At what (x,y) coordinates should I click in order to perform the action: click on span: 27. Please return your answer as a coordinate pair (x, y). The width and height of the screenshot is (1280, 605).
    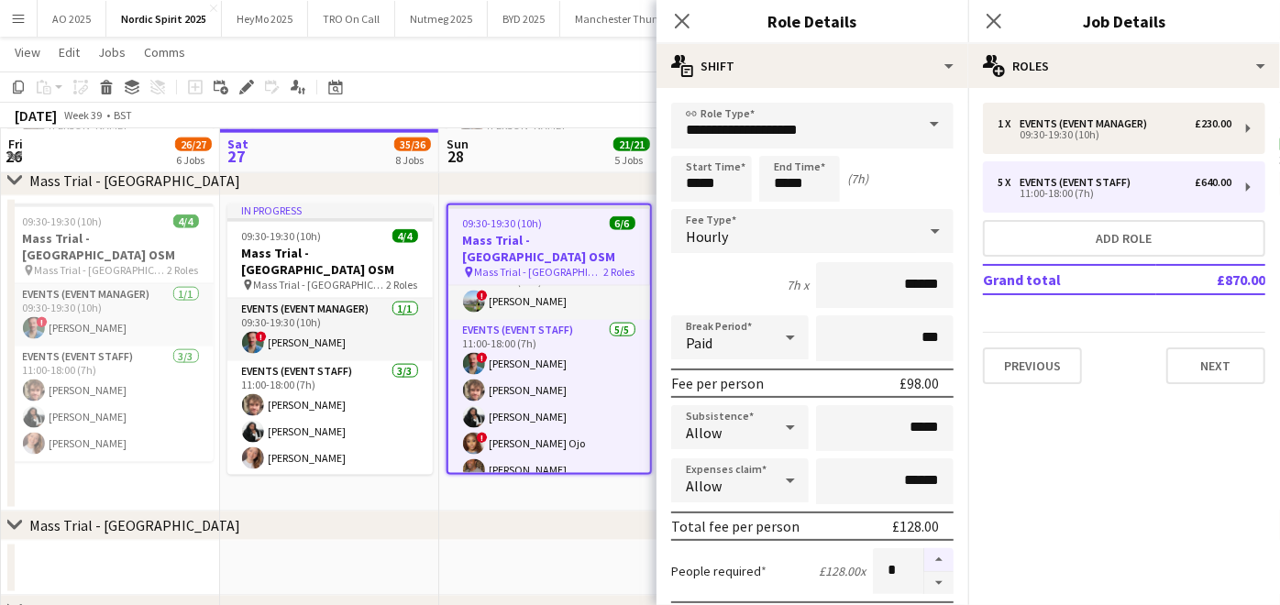
    Looking at the image, I should click on (237, 156).